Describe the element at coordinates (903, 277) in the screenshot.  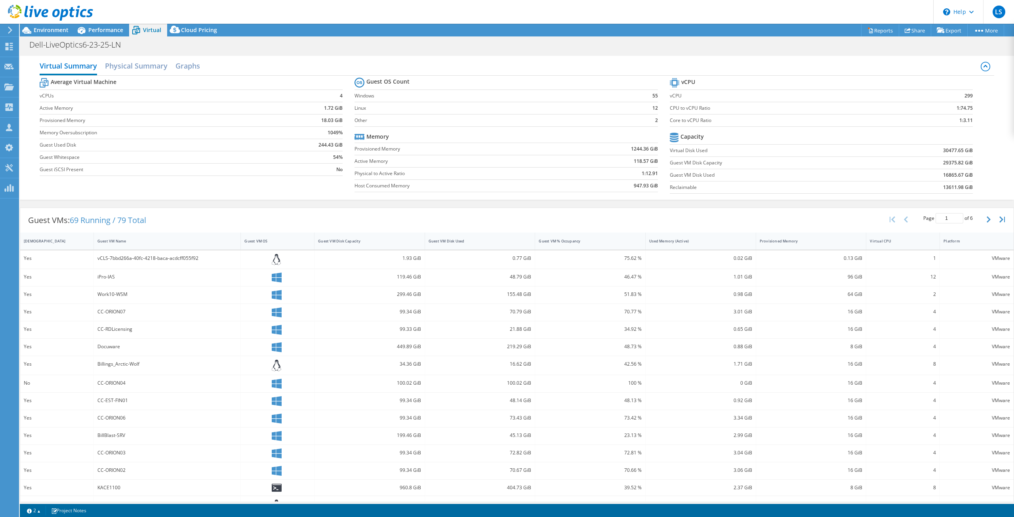
I see `div: 12` at that location.